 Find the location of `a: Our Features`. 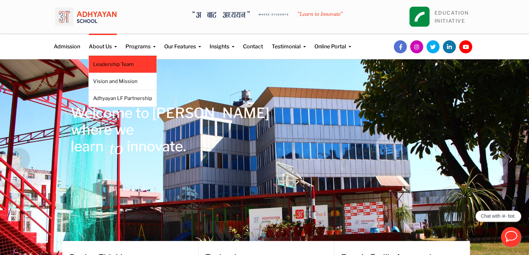

a: Our Features is located at coordinates (183, 42).